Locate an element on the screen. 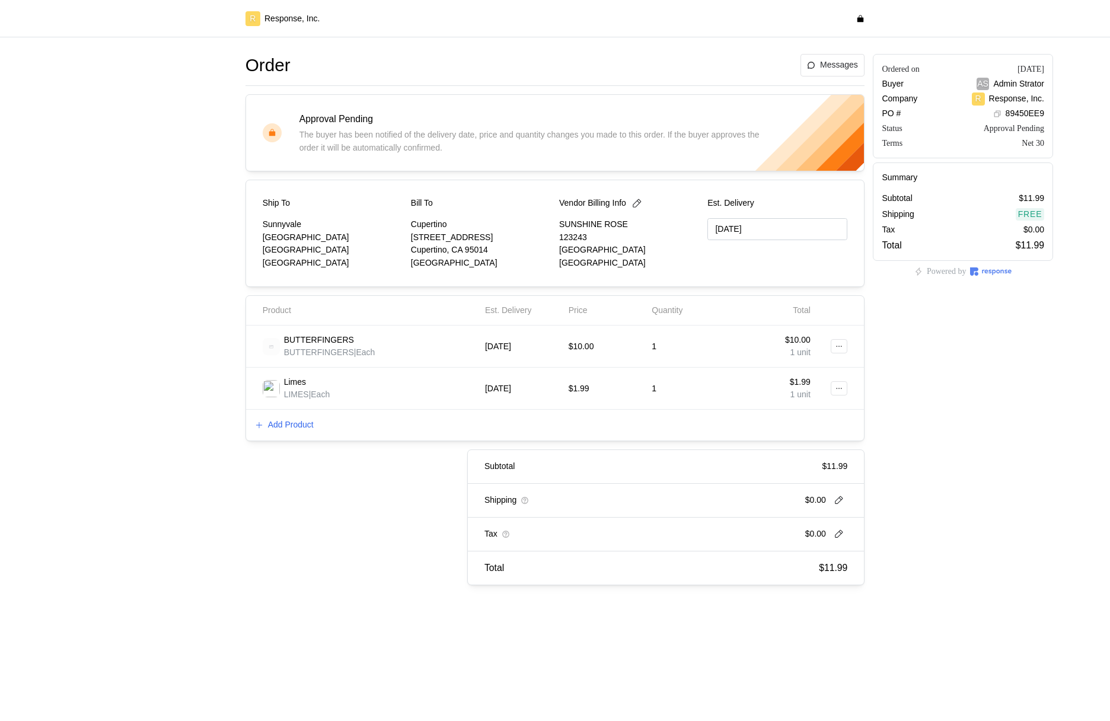 The image size is (1110, 721). h1: Order is located at coordinates (268, 65).